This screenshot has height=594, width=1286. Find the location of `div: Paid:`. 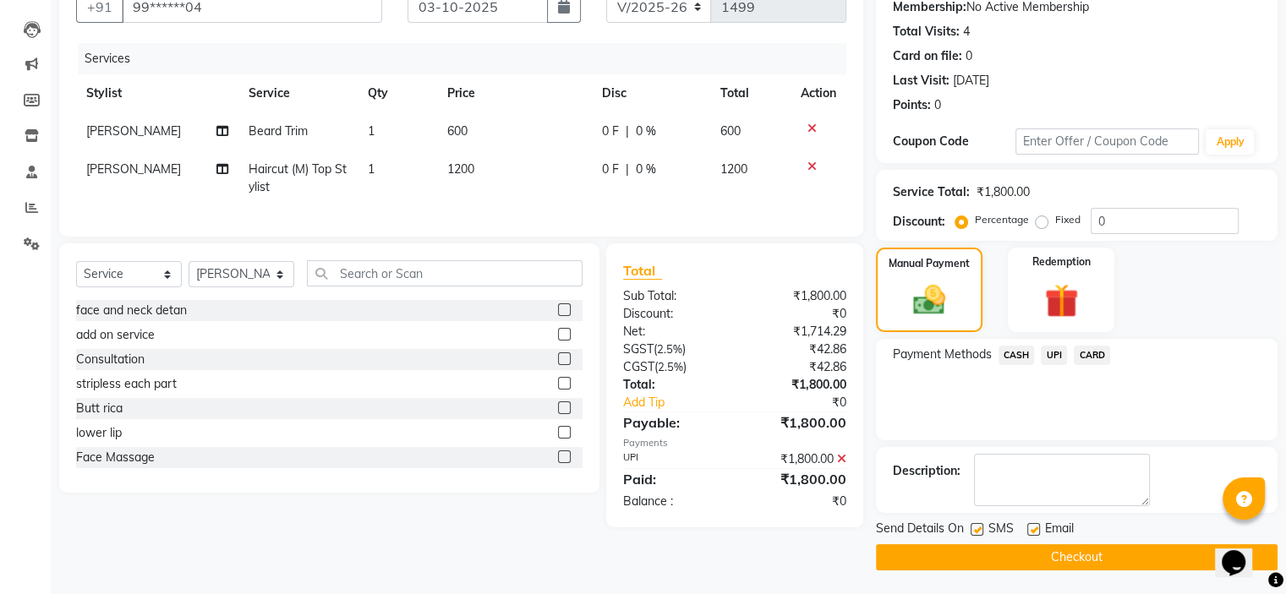

div: Paid: is located at coordinates (672, 479).